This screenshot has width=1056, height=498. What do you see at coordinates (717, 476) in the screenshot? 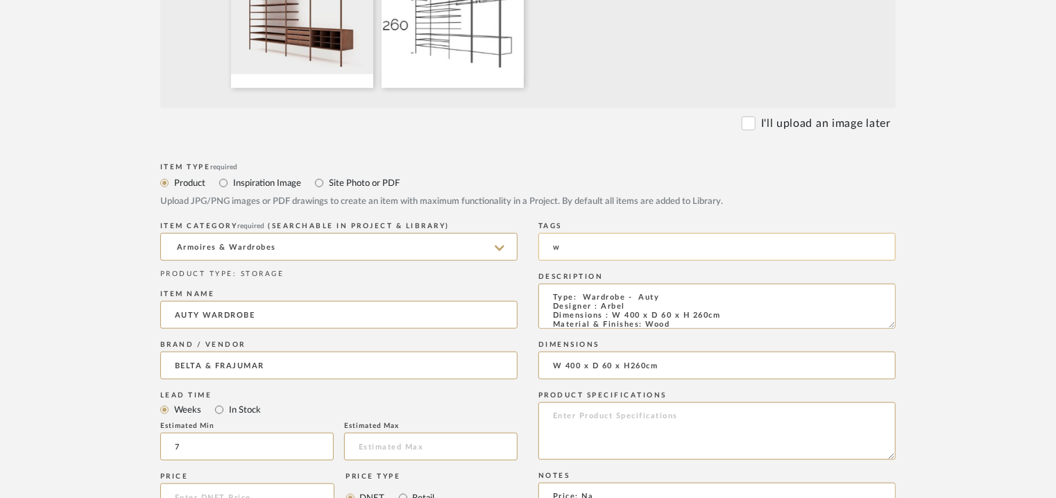
I see `div: Notes` at bounding box center [717, 476].